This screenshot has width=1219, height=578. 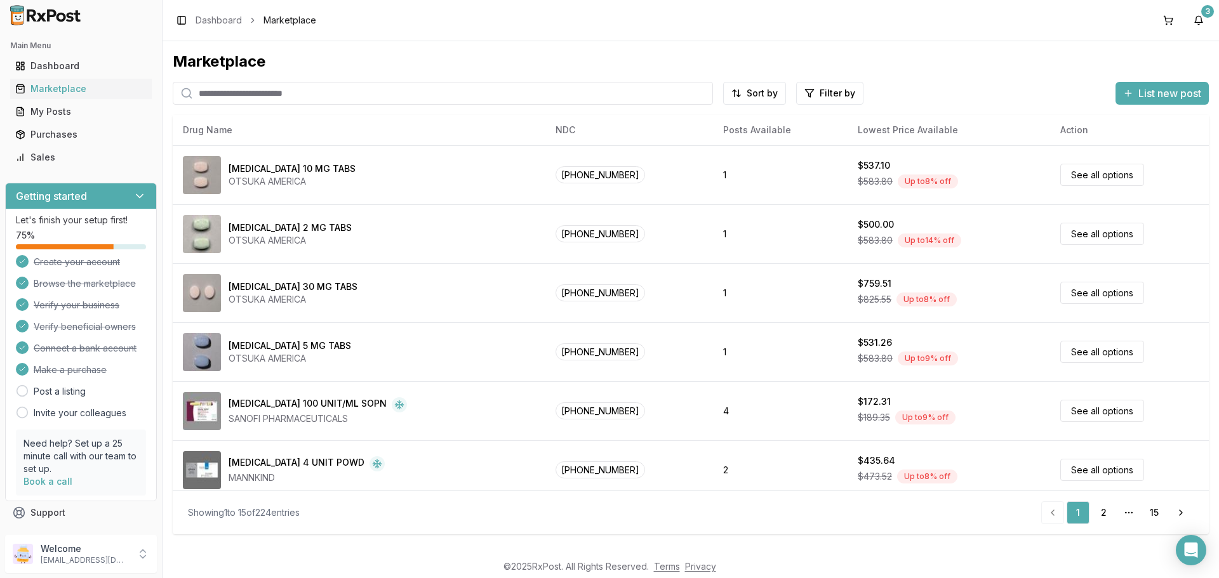 What do you see at coordinates (1181, 513) in the screenshot?
I see `a: Go to next page` at bounding box center [1181, 513].